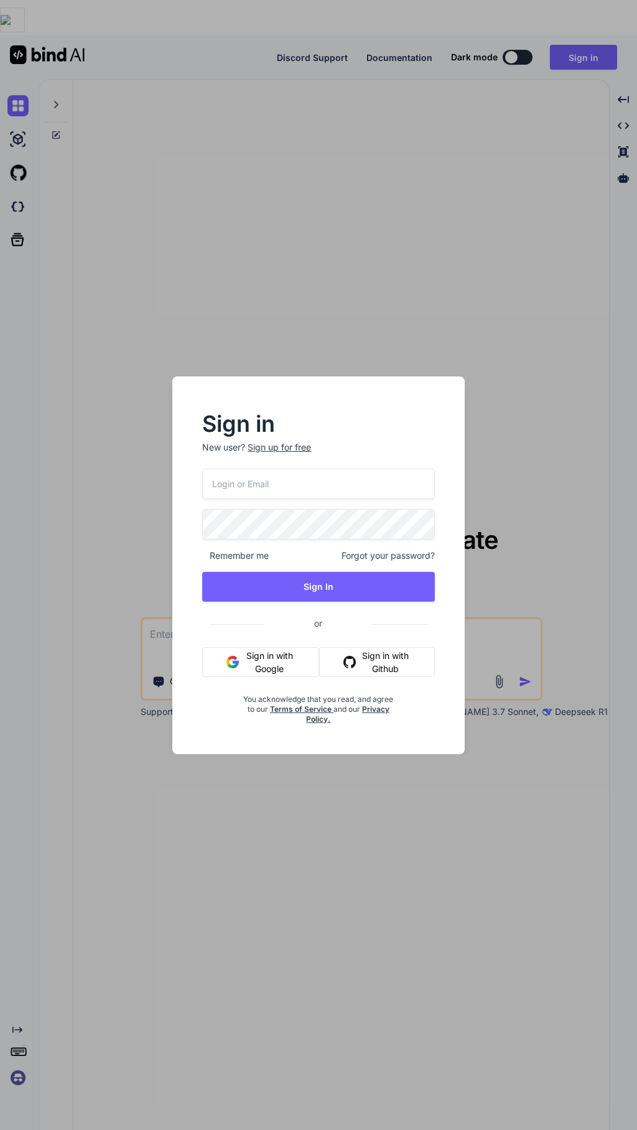  What do you see at coordinates (318, 623) in the screenshot?
I see `span: or` at bounding box center [318, 623].